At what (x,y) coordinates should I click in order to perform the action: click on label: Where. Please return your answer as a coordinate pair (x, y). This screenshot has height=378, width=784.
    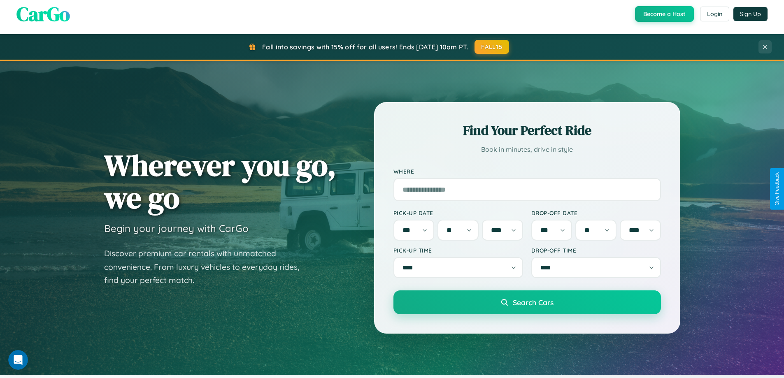
    Looking at the image, I should click on (527, 171).